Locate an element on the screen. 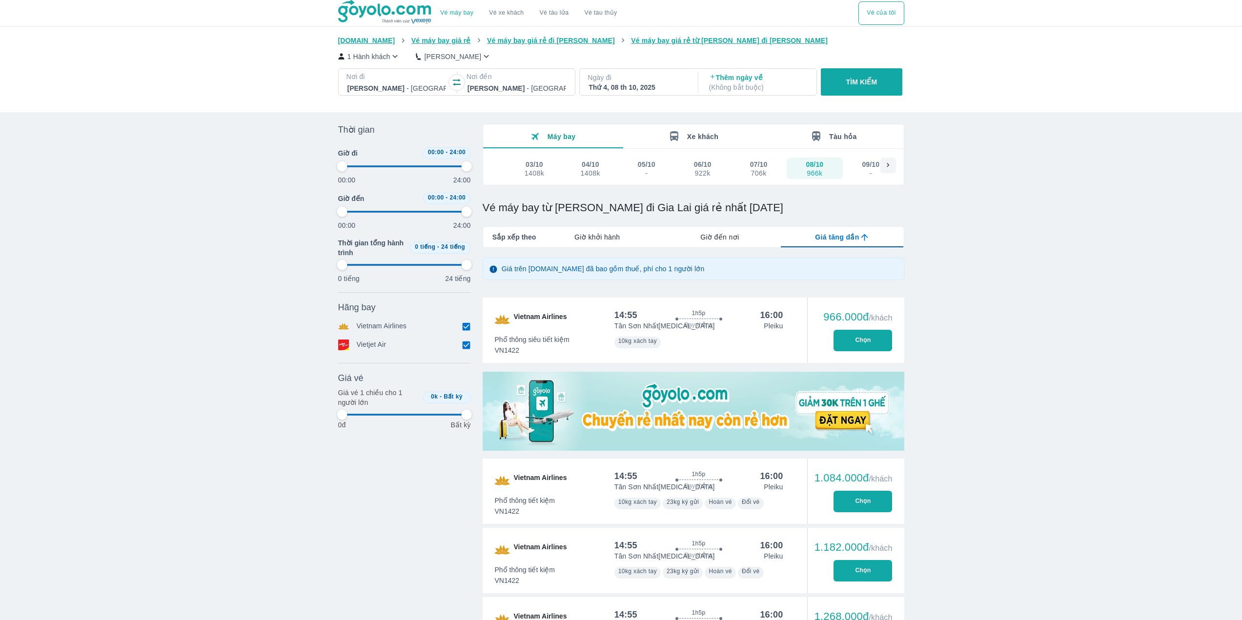 The image size is (1242, 620). p: 0đ is located at coordinates (342, 425).